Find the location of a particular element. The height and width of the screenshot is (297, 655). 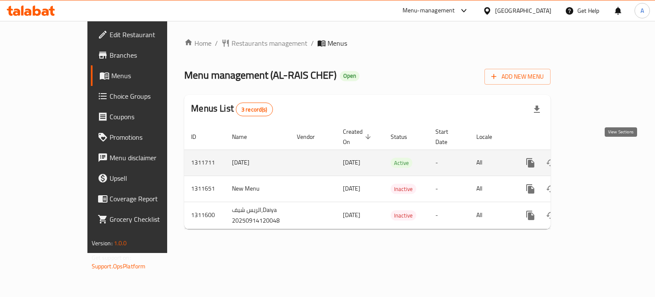

span: Restaurants management is located at coordinates (270, 43).